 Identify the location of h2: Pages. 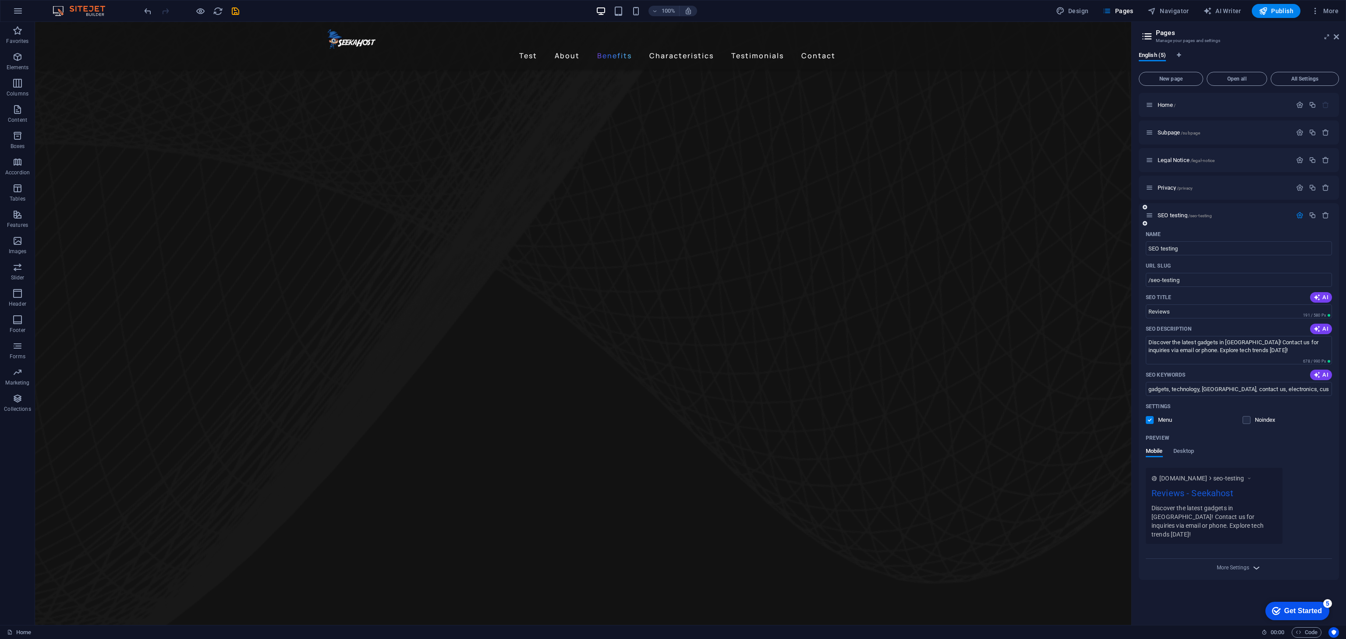
(1247, 33).